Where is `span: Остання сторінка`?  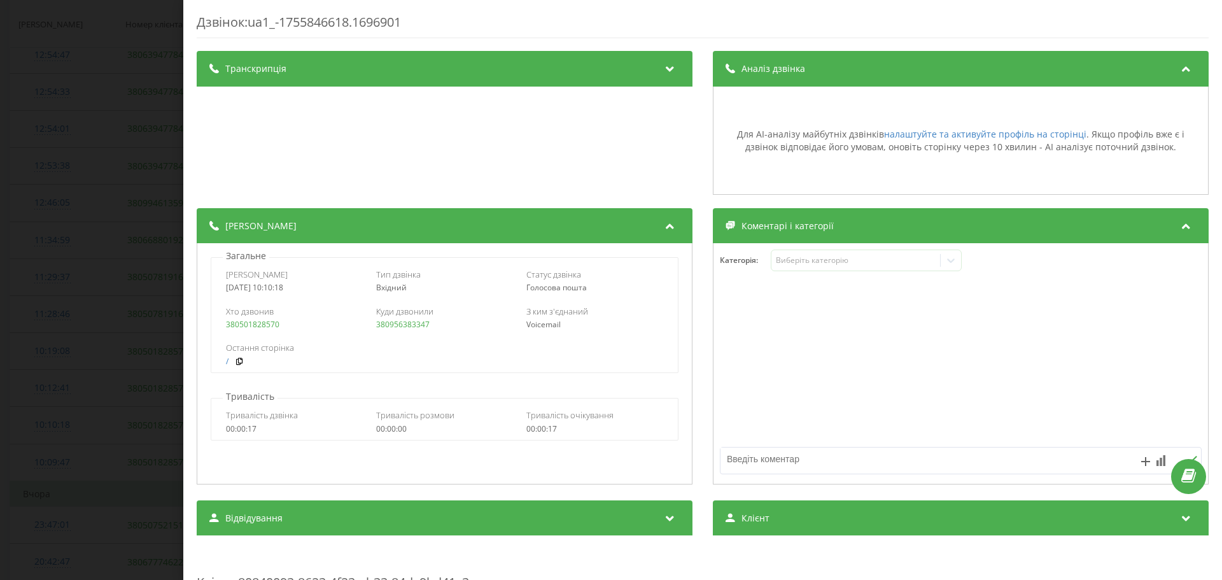
span: Остання сторінка is located at coordinates (260, 347).